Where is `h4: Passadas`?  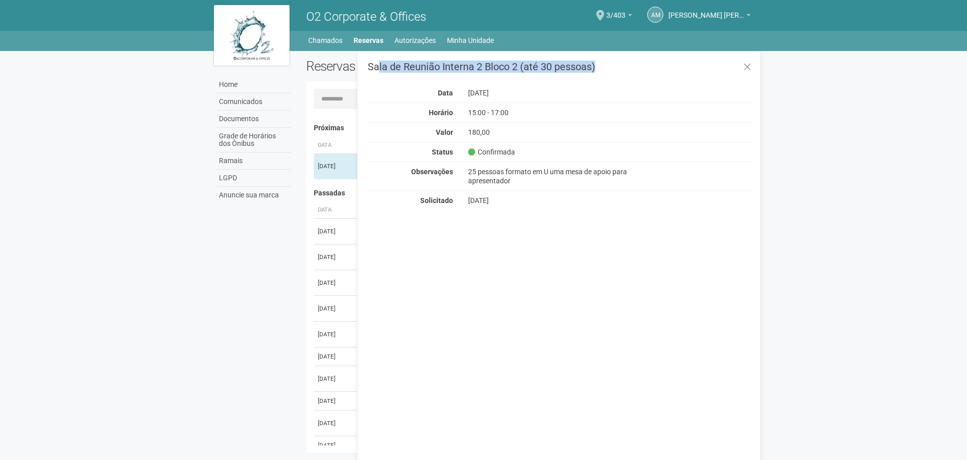 h4: Passadas is located at coordinates (530, 193).